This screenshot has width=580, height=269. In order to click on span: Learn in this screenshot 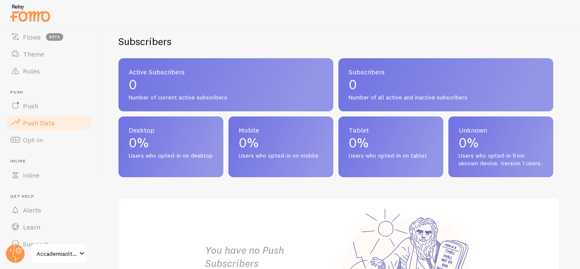, I will do `click(31, 227)`.